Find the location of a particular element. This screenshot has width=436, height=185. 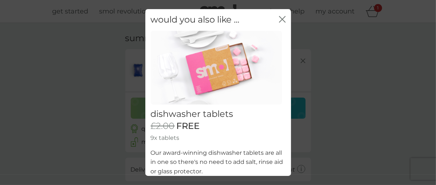

p: Our award-winning dishwasher tablets are all in one so there's no need to add salt, rinse aid or ... is located at coordinates (218, 162).